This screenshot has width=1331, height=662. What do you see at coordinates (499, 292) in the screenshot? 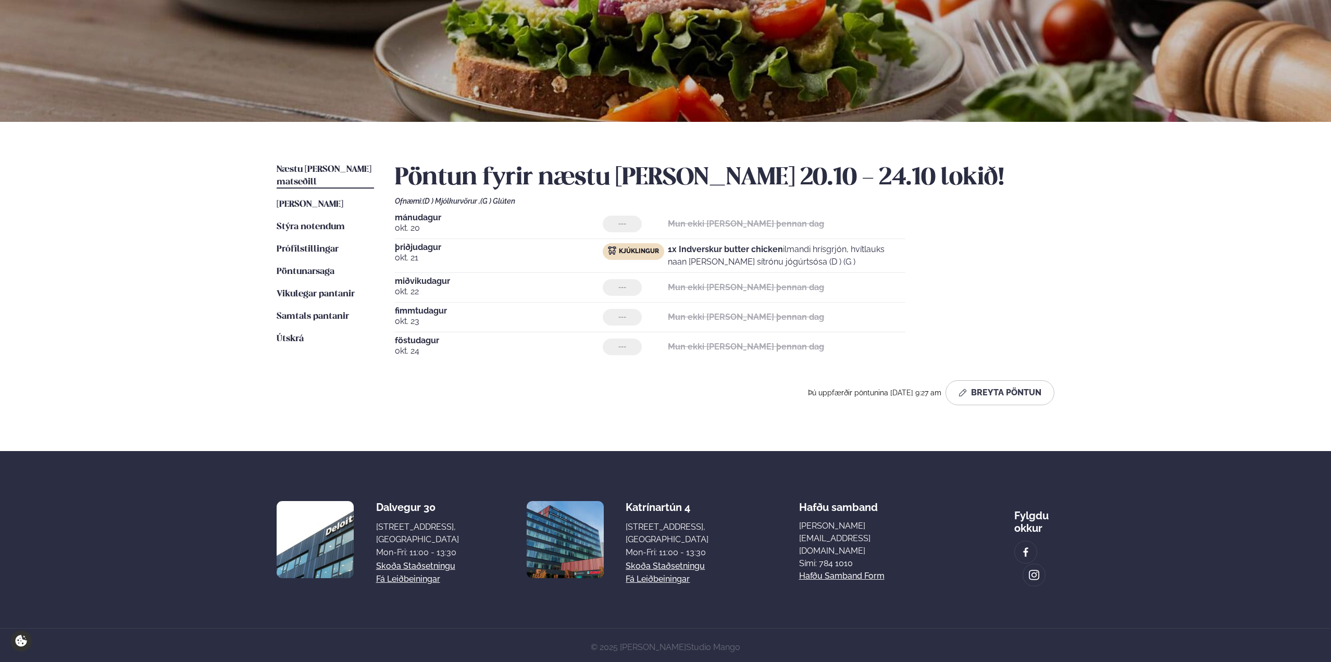
I see `span: okt. 22` at bounding box center [499, 292].